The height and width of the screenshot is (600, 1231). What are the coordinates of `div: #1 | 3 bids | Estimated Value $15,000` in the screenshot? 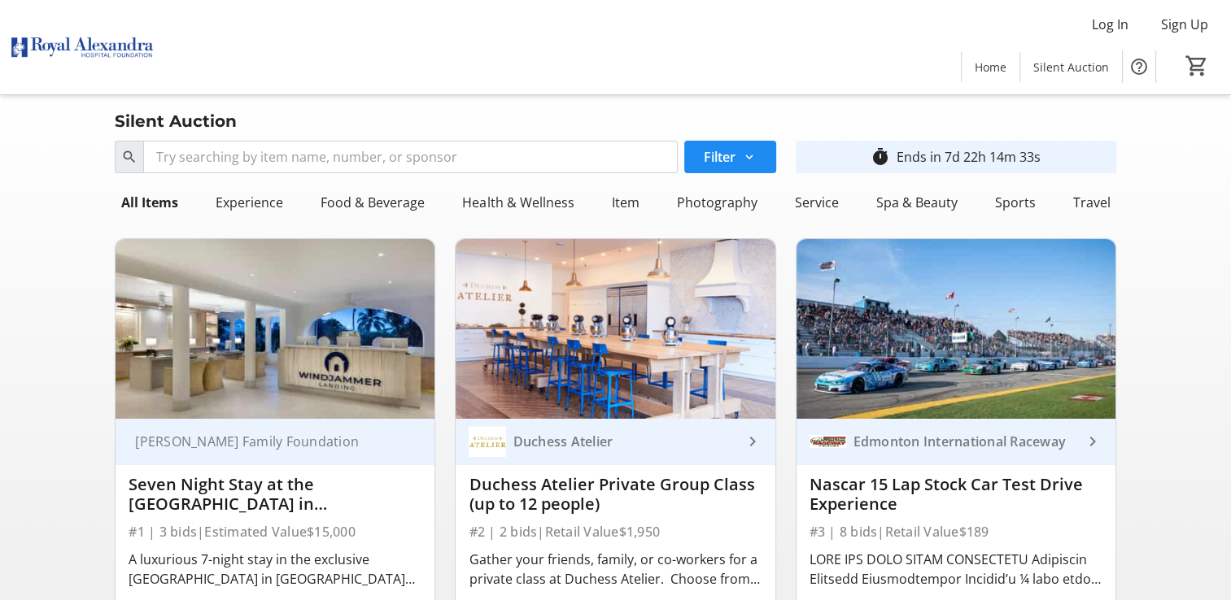 It's located at (275, 532).